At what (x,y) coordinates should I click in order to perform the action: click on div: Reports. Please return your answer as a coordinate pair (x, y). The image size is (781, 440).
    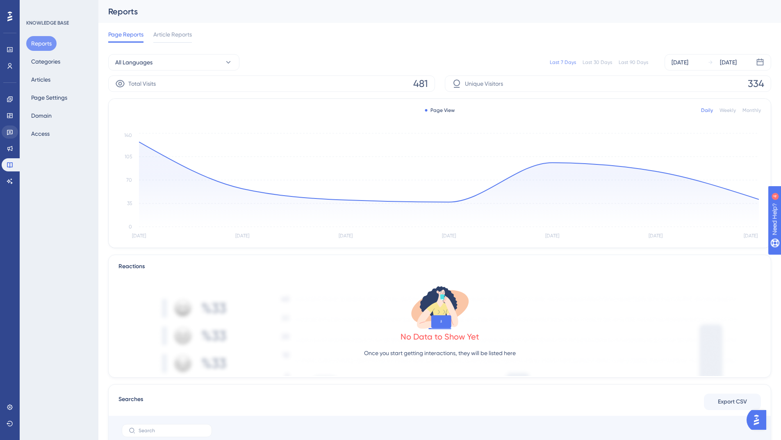
    Looking at the image, I should click on (429, 11).